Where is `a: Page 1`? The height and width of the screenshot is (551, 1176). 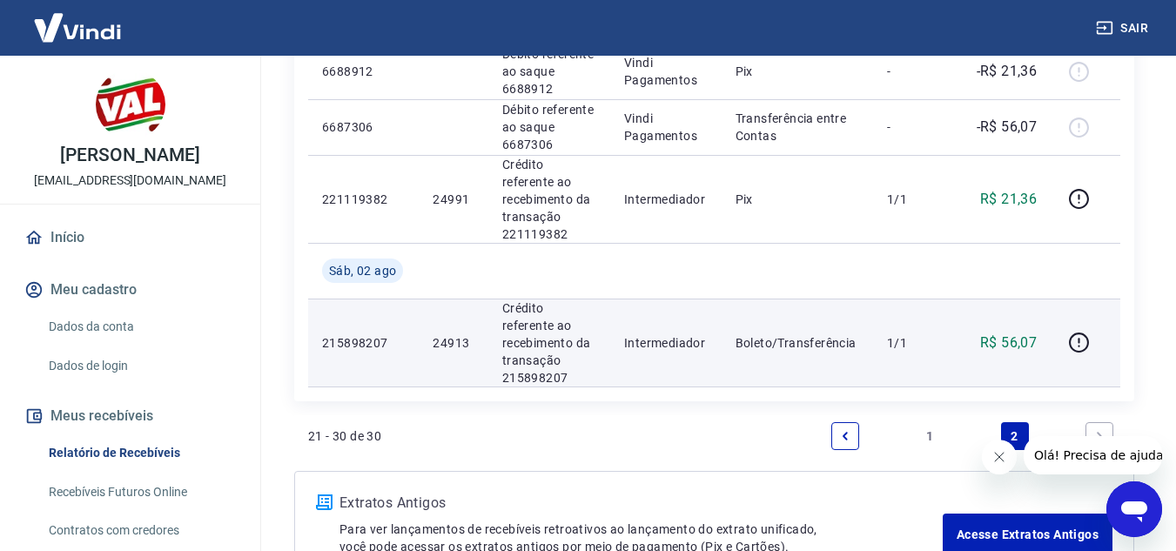
a: Page 1 is located at coordinates (929, 436).